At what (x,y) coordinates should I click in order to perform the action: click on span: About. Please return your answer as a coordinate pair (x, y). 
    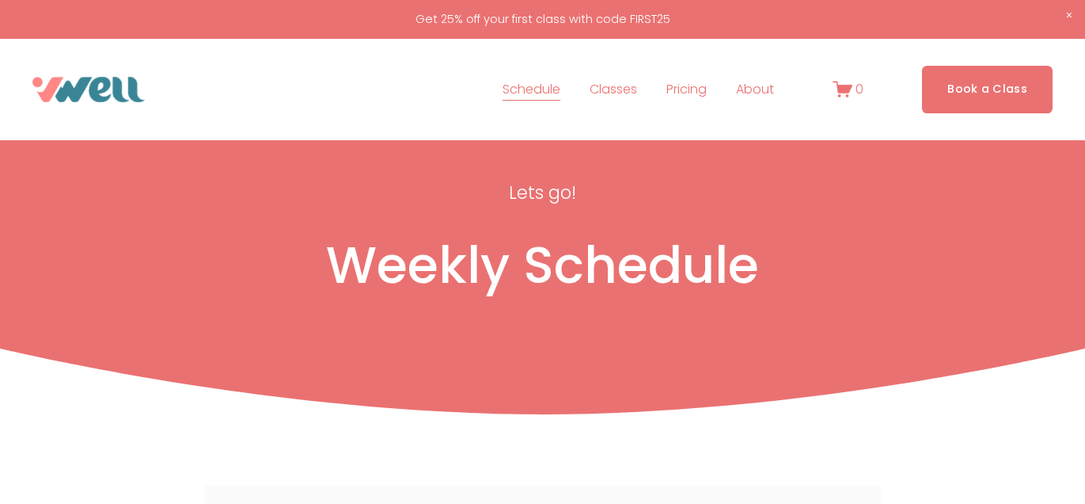
    Looking at the image, I should click on (755, 89).